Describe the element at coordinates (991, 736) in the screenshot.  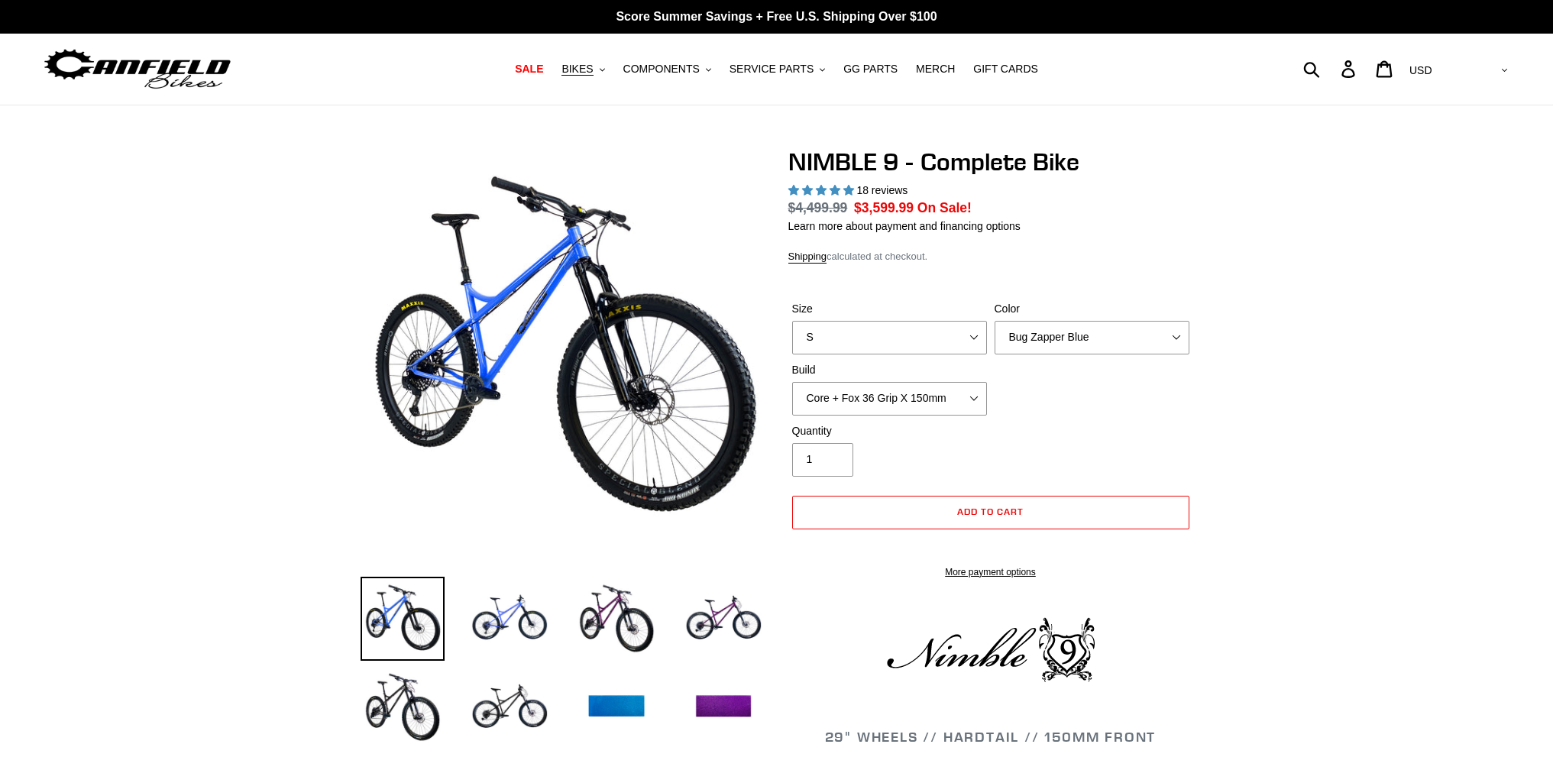
I see `span: 29" WHEELS // HARDTAIL // 150MM FRONT` at that location.